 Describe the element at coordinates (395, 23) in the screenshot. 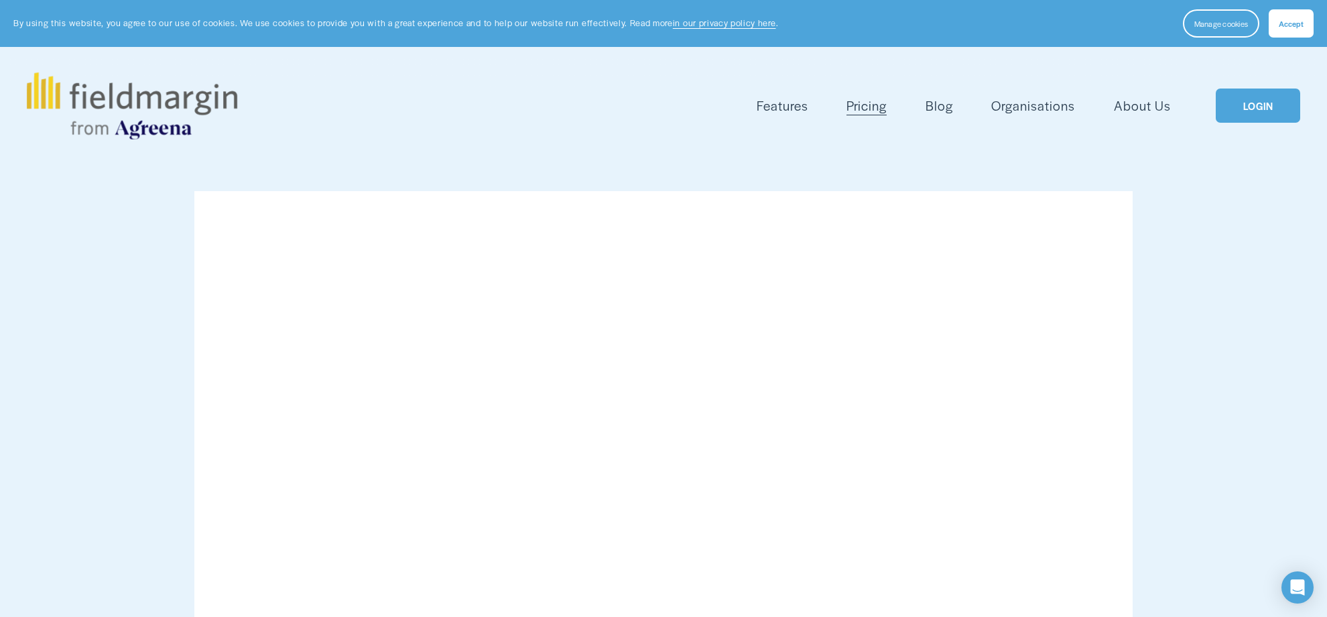

I see `p: By using this website, you agree to our use of cookies. We use cookies to provide you with a grea...` at that location.